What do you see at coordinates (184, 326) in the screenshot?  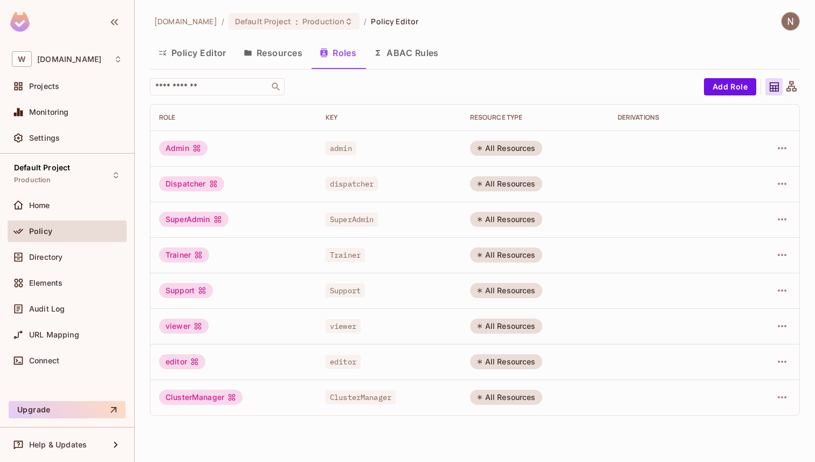 I see `div: viewer` at bounding box center [184, 326].